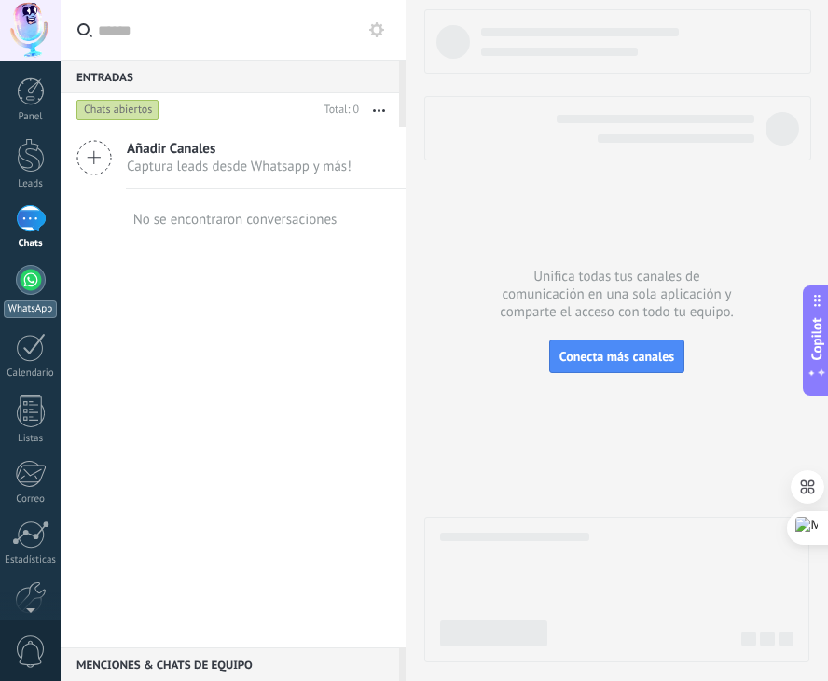  What do you see at coordinates (31, 184) in the screenshot?
I see `div: Leads` at bounding box center [31, 184].